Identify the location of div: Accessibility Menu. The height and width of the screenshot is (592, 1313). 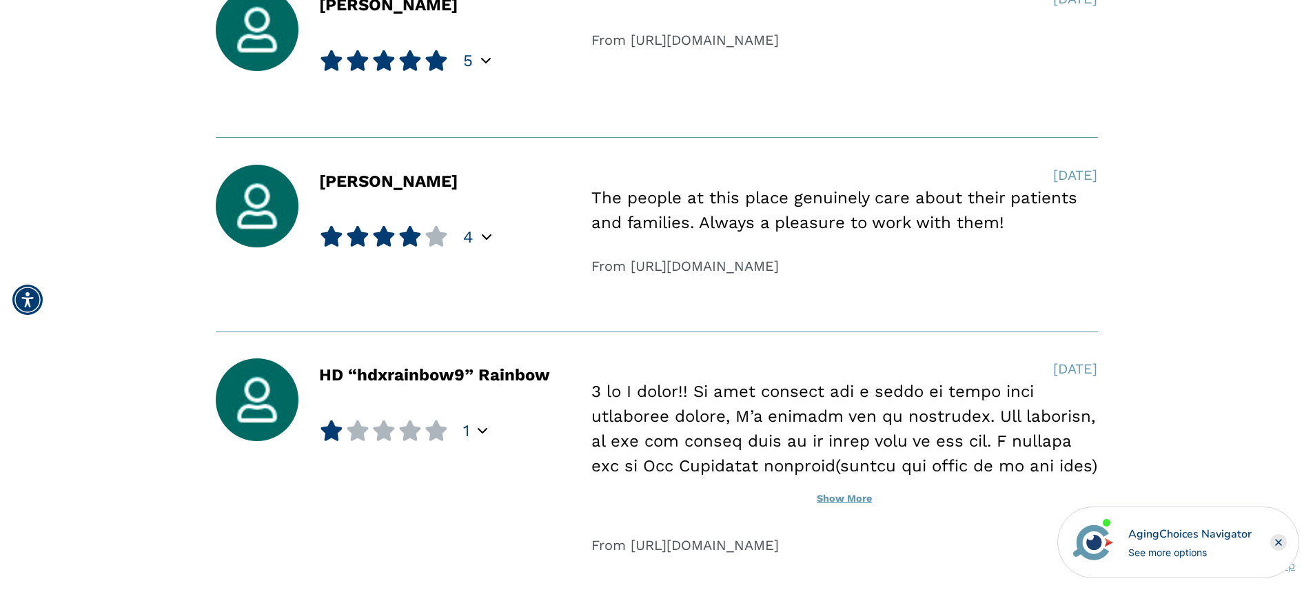
(28, 300).